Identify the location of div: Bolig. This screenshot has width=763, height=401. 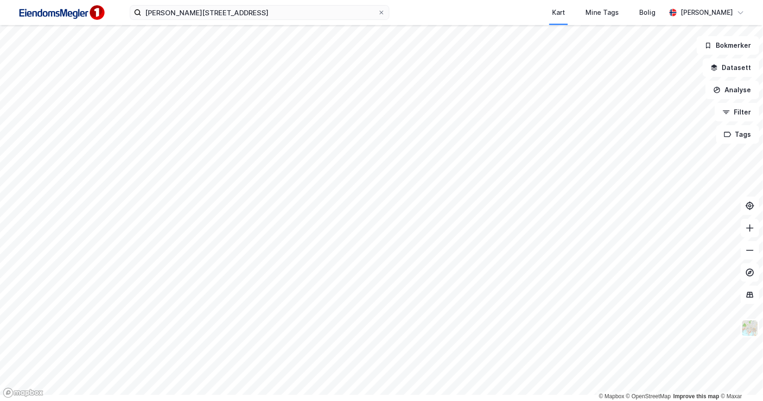
(647, 13).